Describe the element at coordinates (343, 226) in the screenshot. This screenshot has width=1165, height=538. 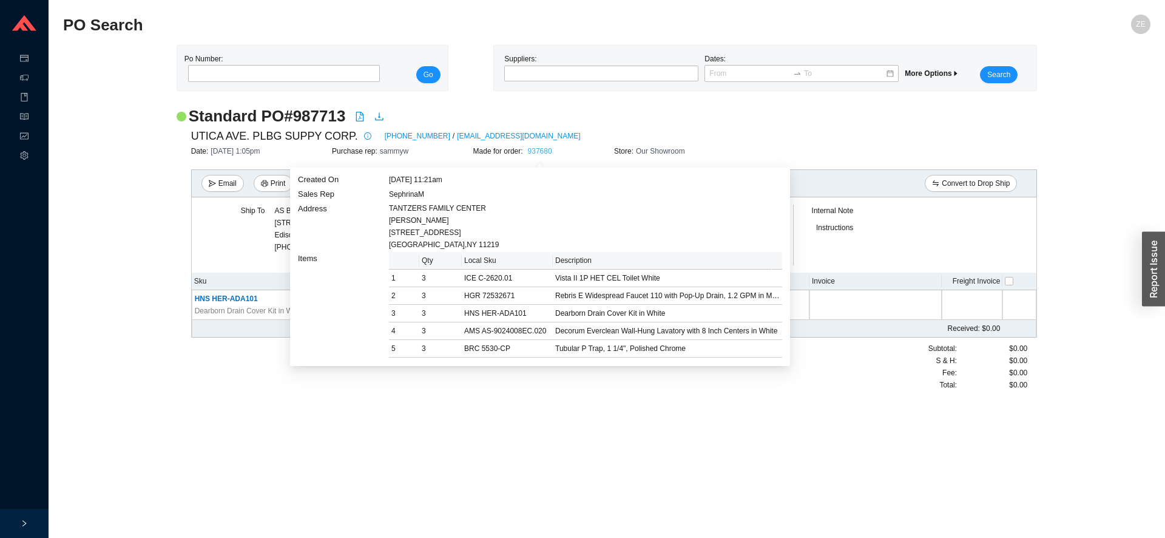
I see `td: Address` at that location.